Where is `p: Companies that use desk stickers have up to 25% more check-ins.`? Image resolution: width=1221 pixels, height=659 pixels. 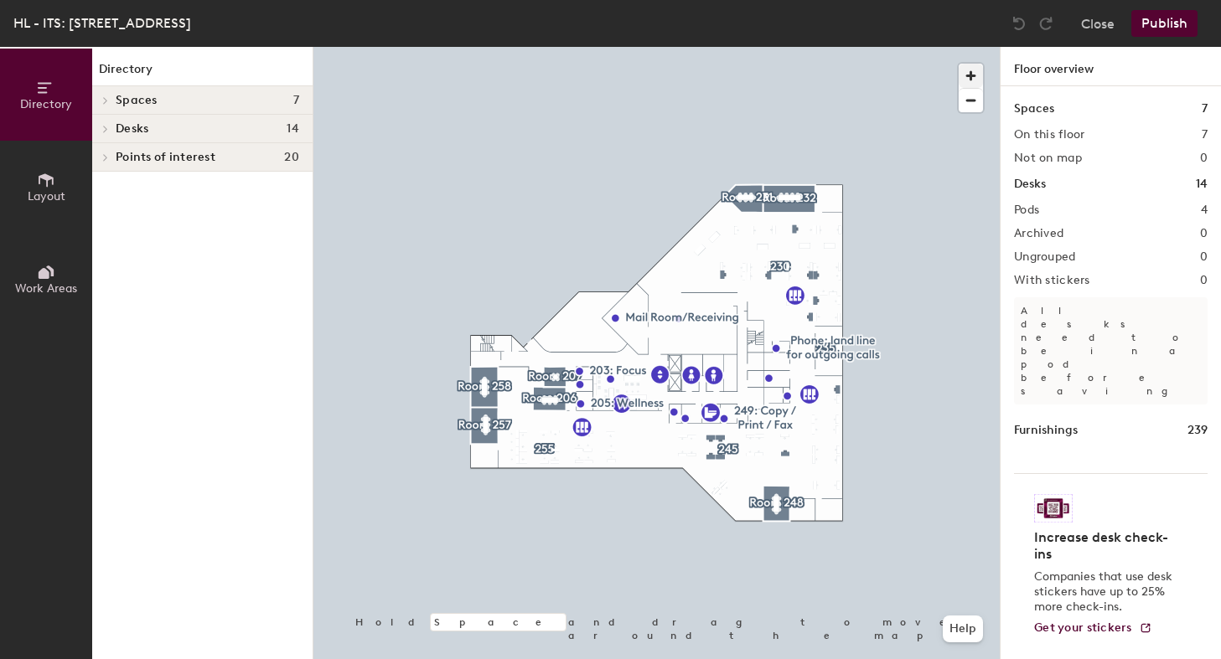
p: Companies that use desk stickers have up to 25% more check-ins. is located at coordinates (1105, 592).